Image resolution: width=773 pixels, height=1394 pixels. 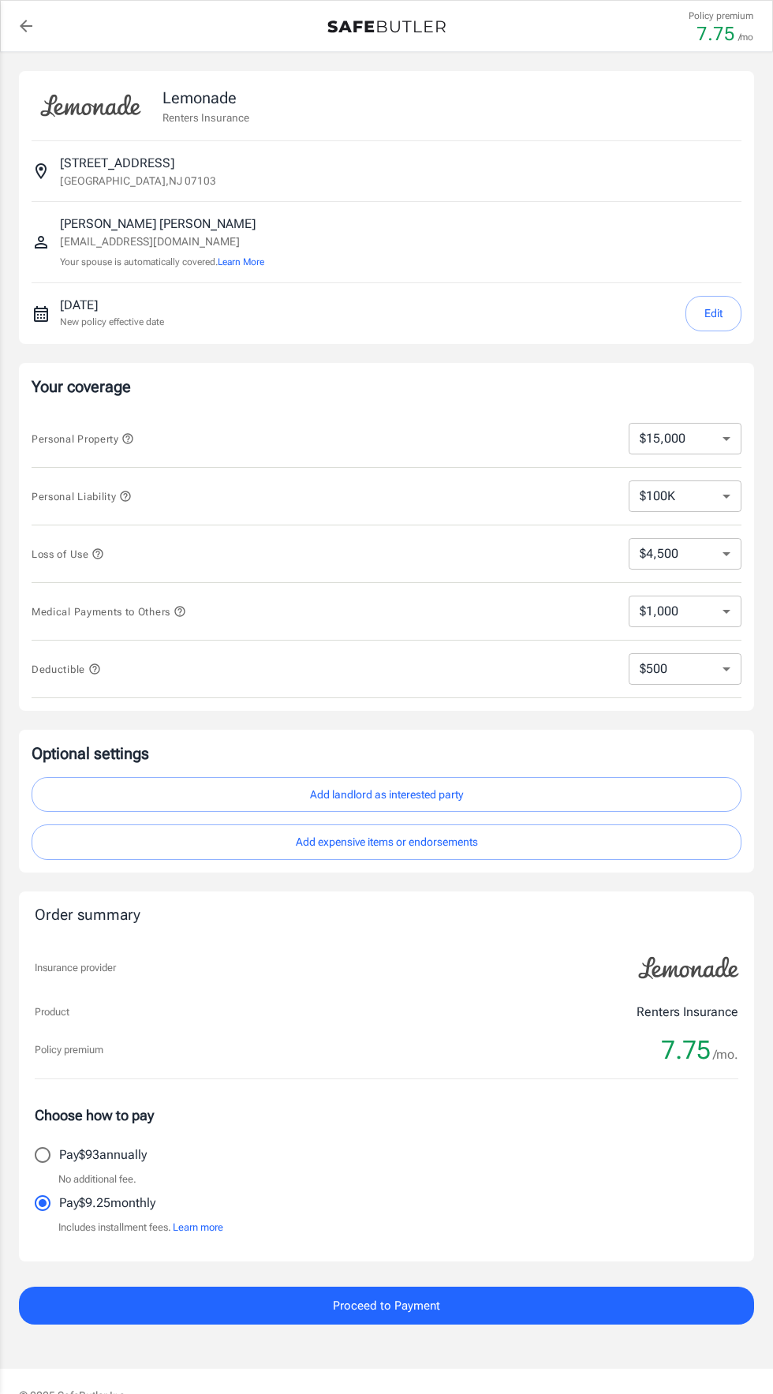 What do you see at coordinates (75, 968) in the screenshot?
I see `p: Insurance provider` at bounding box center [75, 968].